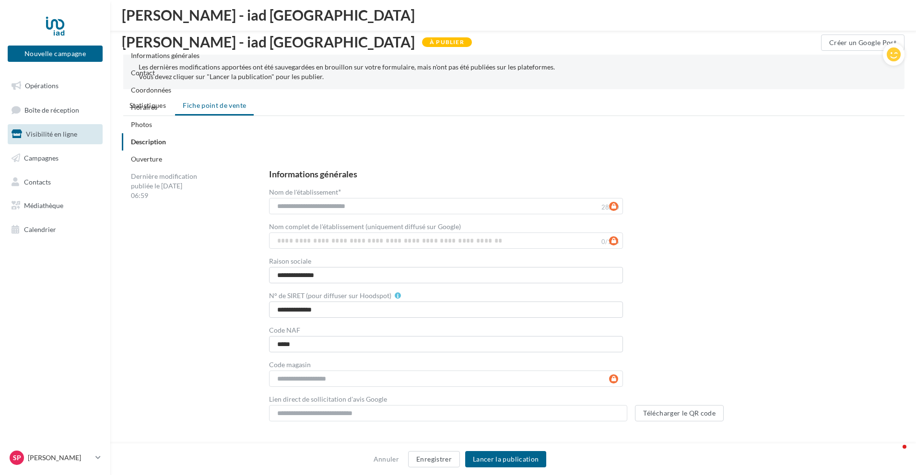 The image size is (916, 475). What do you see at coordinates (55, 110) in the screenshot?
I see `a: Boîte de réception` at bounding box center [55, 110].